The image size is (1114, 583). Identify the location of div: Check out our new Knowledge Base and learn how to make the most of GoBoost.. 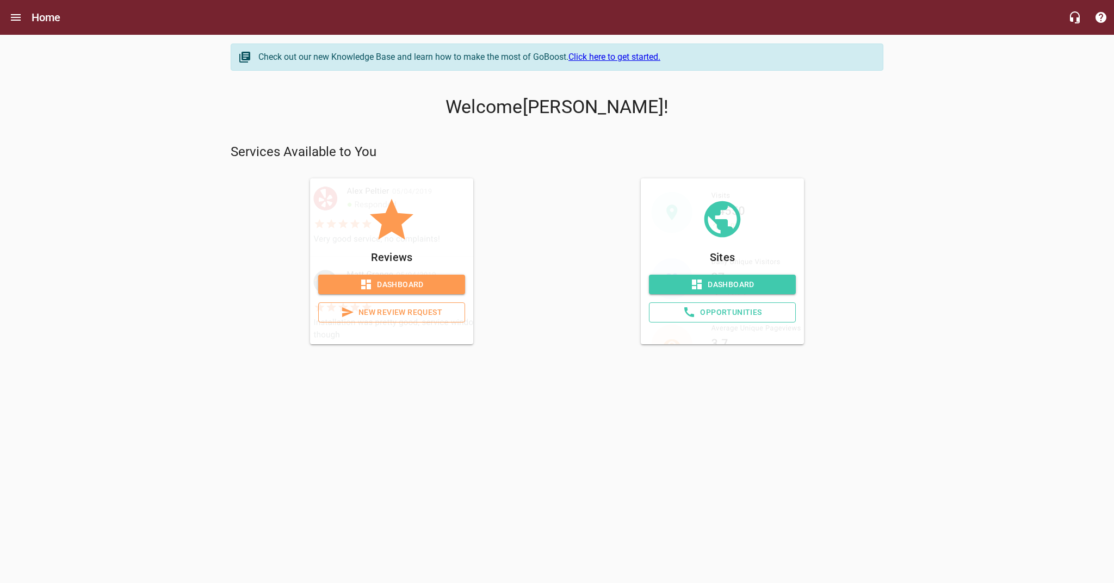
(565, 57).